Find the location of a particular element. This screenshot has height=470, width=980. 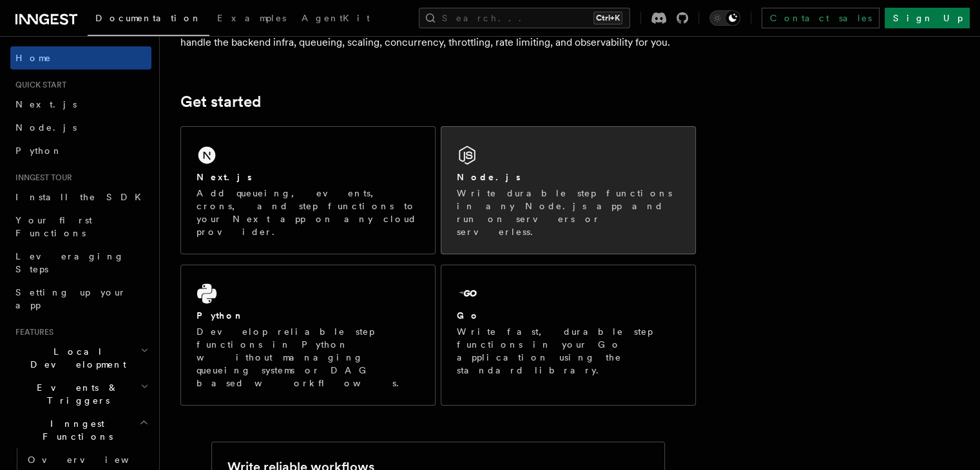

h2: Python is located at coordinates (220, 316).